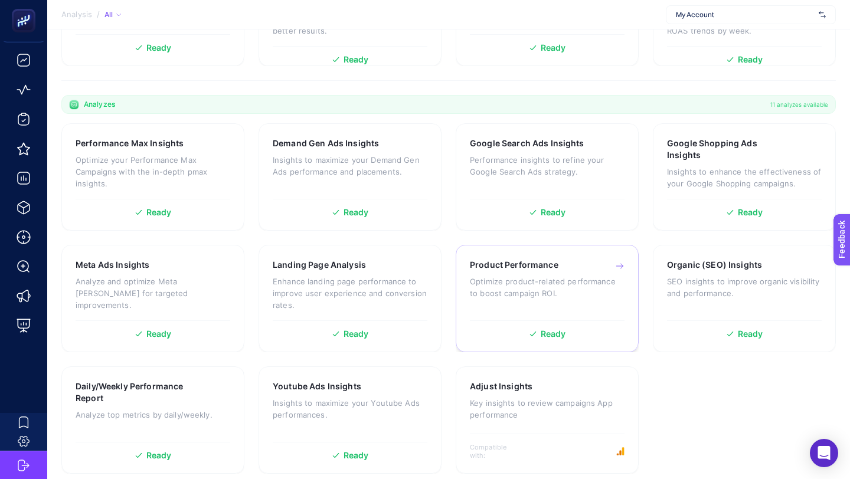 This screenshot has height=479, width=850. What do you see at coordinates (547, 299) in the screenshot?
I see `a: Product PerformanceOptimize product-related performance to boost campaign ROI.Ready` at bounding box center [547, 299].